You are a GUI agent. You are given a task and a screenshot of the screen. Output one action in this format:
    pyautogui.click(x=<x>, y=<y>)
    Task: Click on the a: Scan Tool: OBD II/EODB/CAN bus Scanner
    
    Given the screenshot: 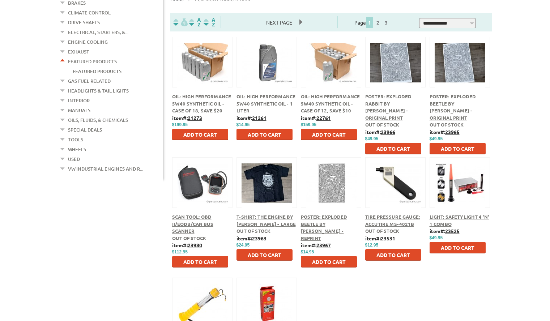 What is the action you would take?
    pyautogui.click(x=193, y=224)
    